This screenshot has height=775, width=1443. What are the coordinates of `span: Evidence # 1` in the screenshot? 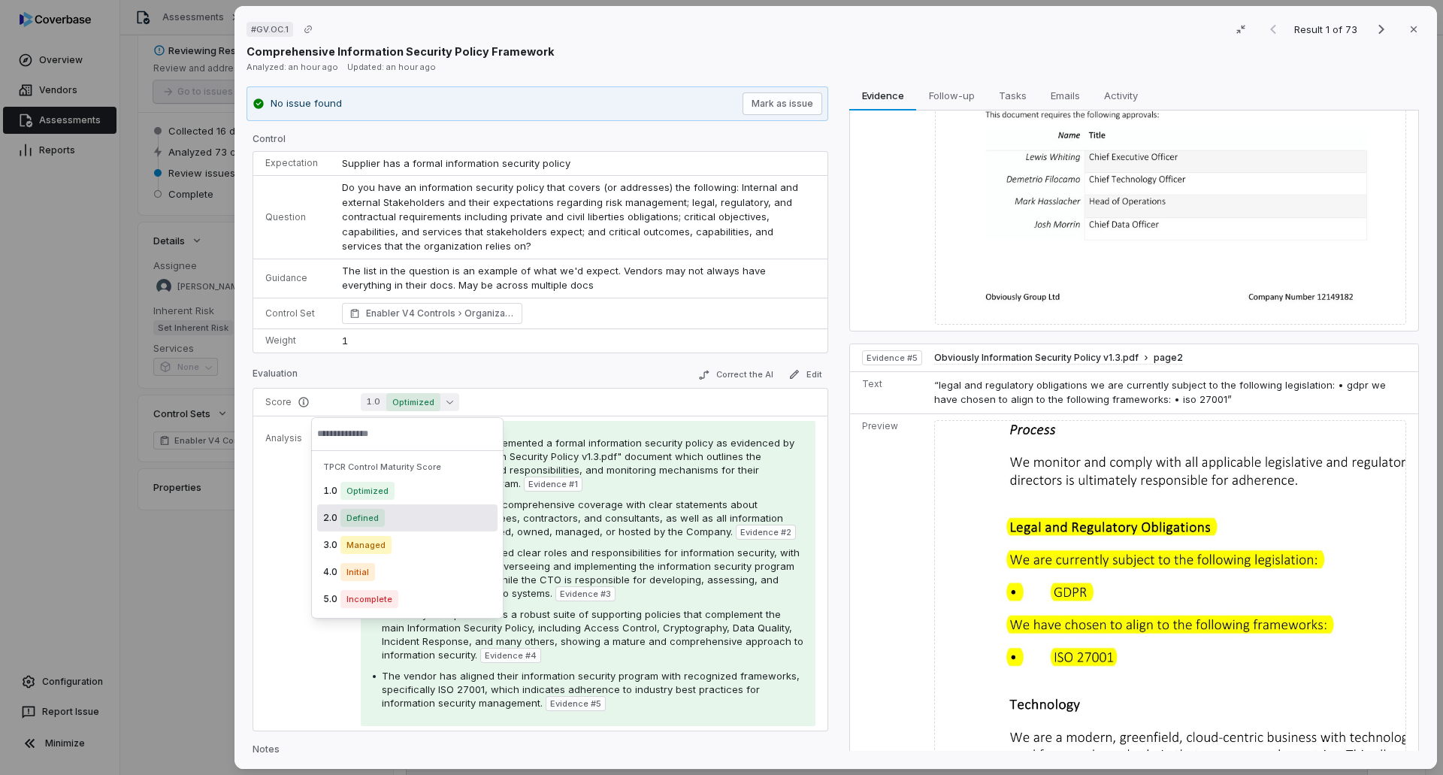 It's located at (553, 484).